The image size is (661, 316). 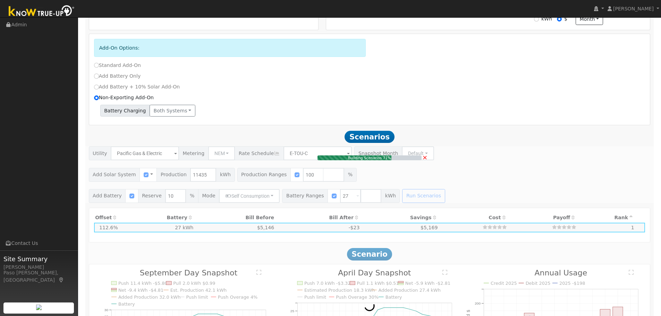 What do you see at coordinates (230, 48) in the screenshot?
I see `div: Add-On Options:` at bounding box center [230, 48].